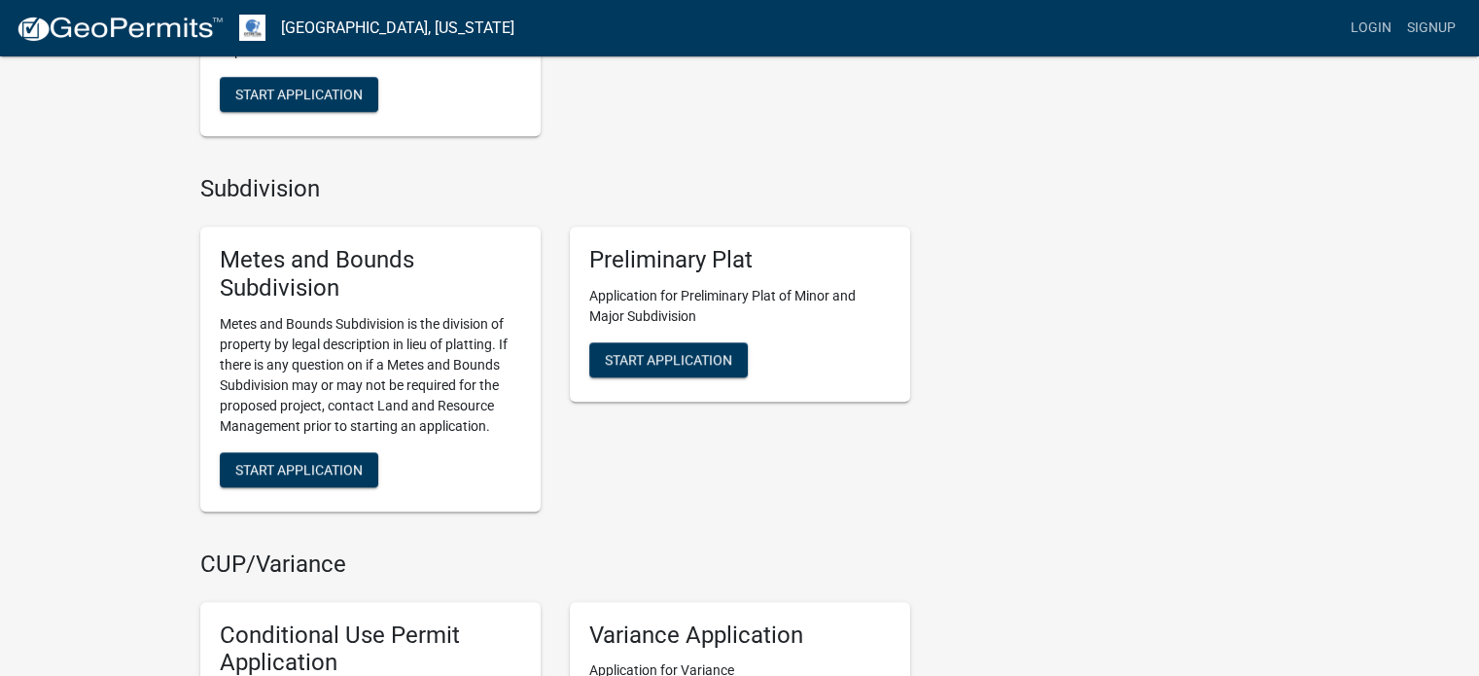 The width and height of the screenshot is (1479, 676). I want to click on h5: Metes and Bounds Subdivision, so click(371, 274).